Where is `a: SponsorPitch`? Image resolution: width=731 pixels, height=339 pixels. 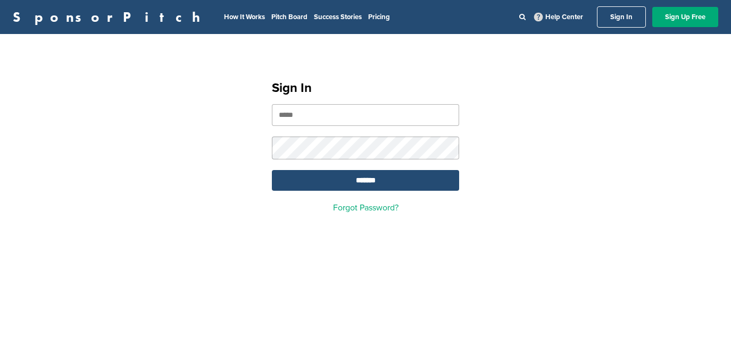 a: SponsorPitch is located at coordinates (110, 17).